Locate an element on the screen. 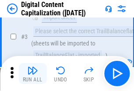  div: TrailBalanceFlat - imported is located at coordinates (68, 56).